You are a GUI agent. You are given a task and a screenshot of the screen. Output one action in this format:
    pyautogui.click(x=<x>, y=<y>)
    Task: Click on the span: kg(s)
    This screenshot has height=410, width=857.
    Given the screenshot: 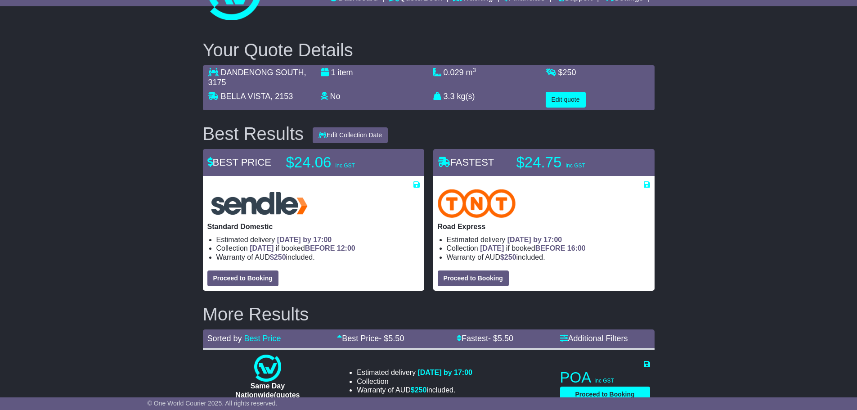 What is the action you would take?
    pyautogui.click(x=466, y=96)
    